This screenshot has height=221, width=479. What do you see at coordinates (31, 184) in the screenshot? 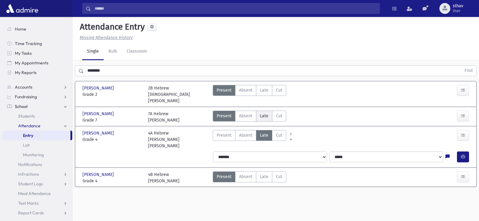
I see `span: Student Logs` at bounding box center [31, 184].